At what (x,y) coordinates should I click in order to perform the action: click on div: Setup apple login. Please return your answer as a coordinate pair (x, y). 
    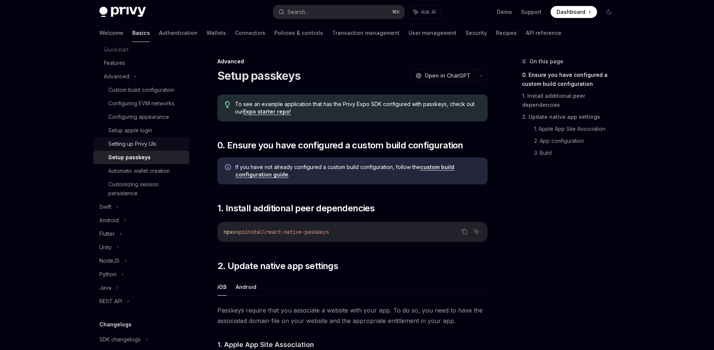
    Looking at the image, I should click on (130, 130).